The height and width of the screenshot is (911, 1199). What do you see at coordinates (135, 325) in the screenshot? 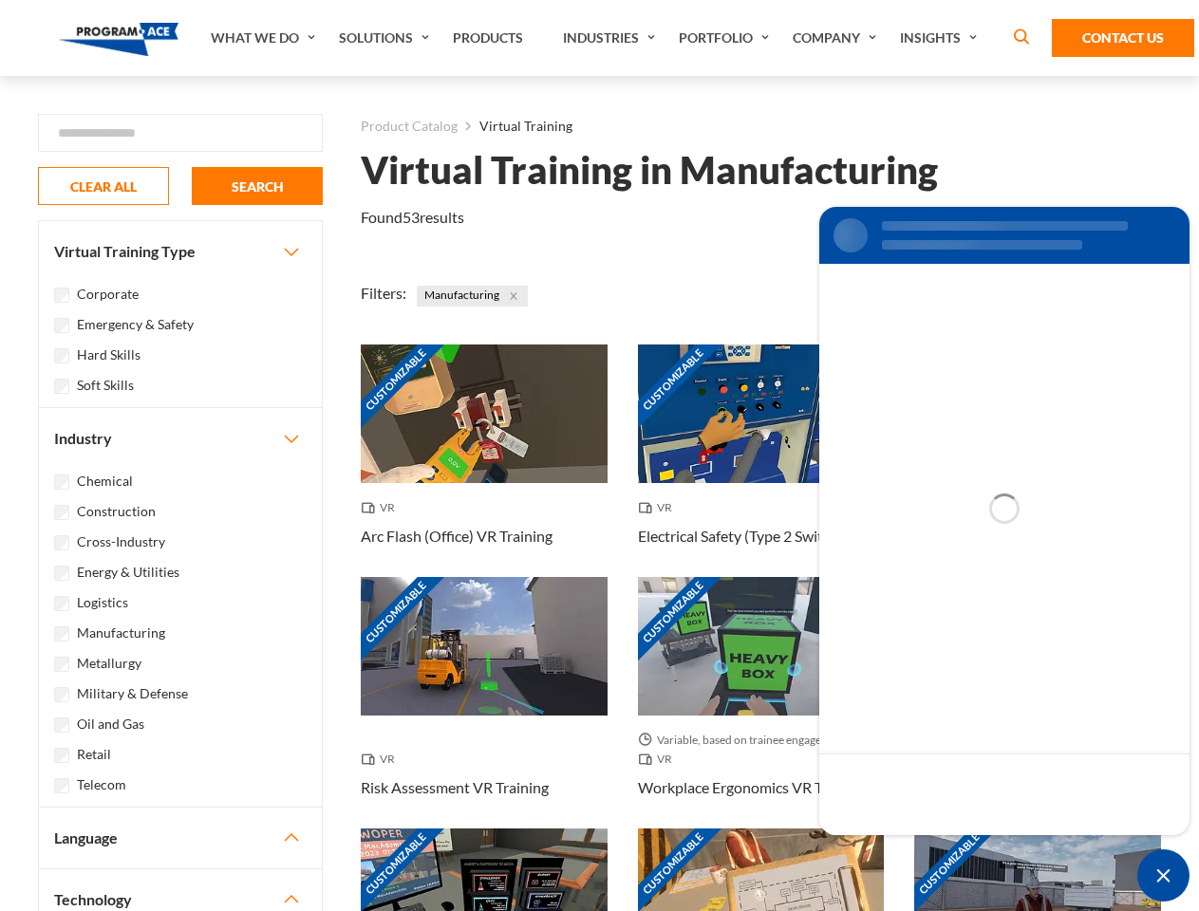
I see `label: Emergency & Safety` at bounding box center [135, 325].